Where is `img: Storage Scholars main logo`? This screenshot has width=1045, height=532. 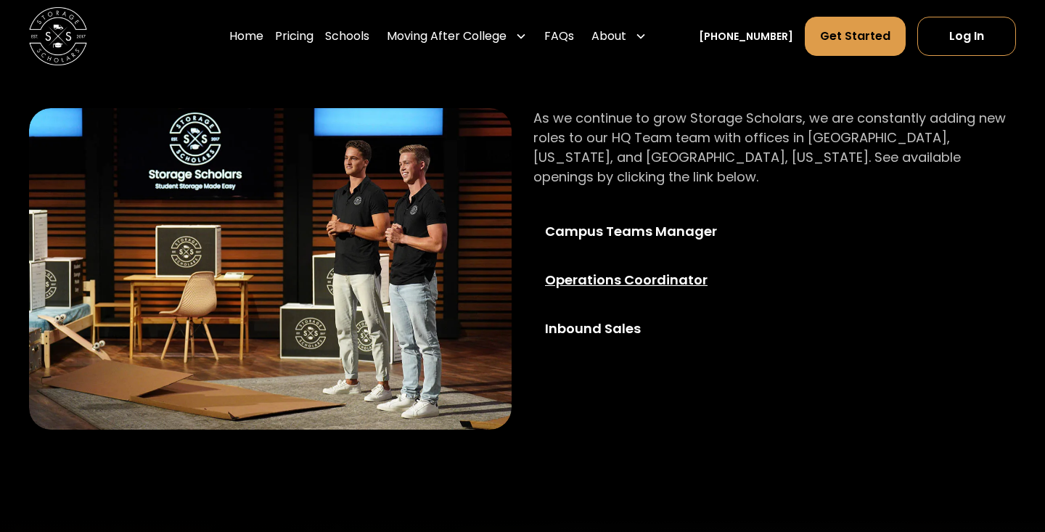
img: Storage Scholars main logo is located at coordinates (58, 36).